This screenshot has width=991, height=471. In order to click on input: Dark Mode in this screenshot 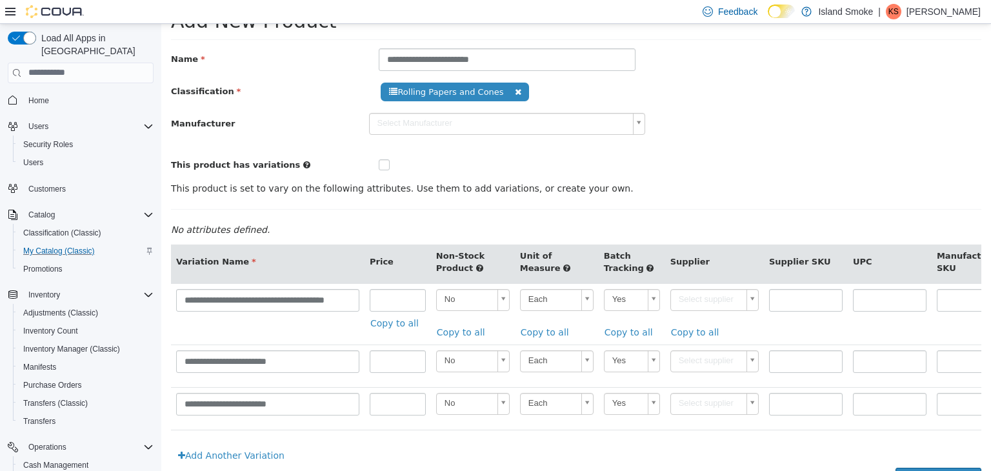, I will do `click(781, 11)`.